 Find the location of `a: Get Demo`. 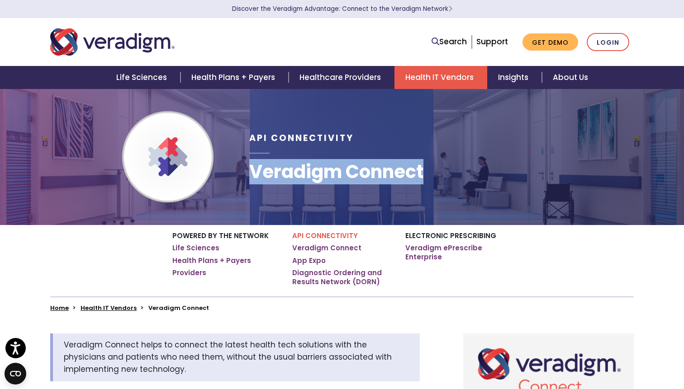

a: Get Demo is located at coordinates (550, 42).